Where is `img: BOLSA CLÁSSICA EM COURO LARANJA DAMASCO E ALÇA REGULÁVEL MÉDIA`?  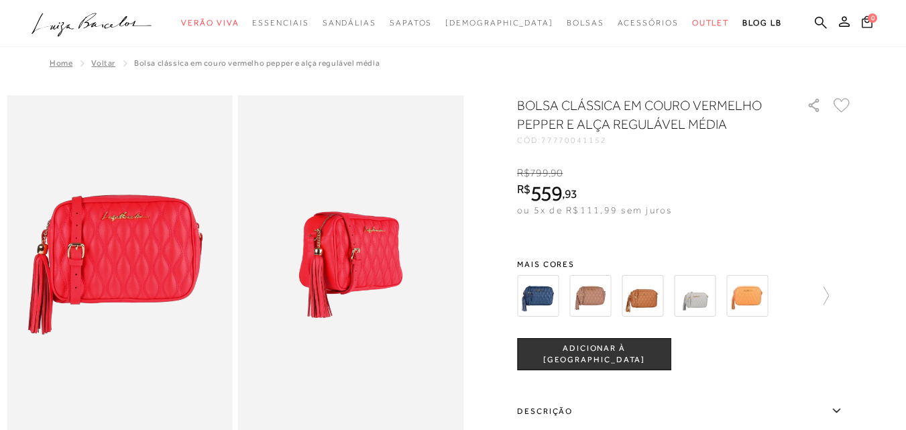 img: BOLSA CLÁSSICA EM COURO LARANJA DAMASCO E ALÇA REGULÁVEL MÉDIA is located at coordinates (747, 296).